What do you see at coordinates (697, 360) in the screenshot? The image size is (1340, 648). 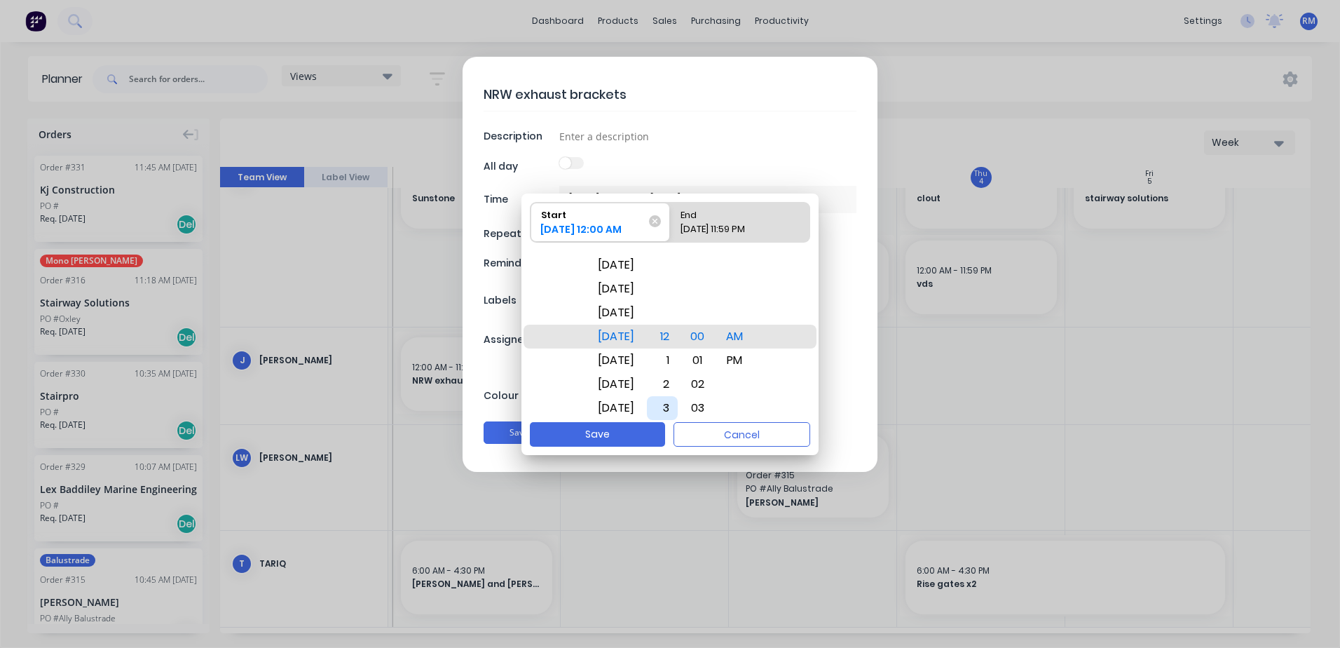 I see `div: 01` at bounding box center [697, 360].